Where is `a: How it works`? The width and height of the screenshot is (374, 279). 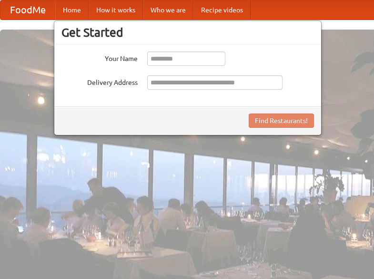
a: How it works is located at coordinates (116, 10).